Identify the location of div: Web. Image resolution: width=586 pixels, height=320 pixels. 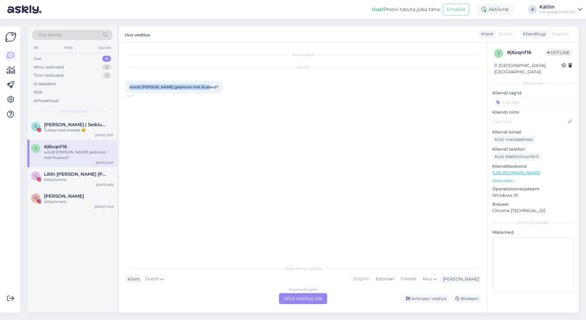
(68, 48).